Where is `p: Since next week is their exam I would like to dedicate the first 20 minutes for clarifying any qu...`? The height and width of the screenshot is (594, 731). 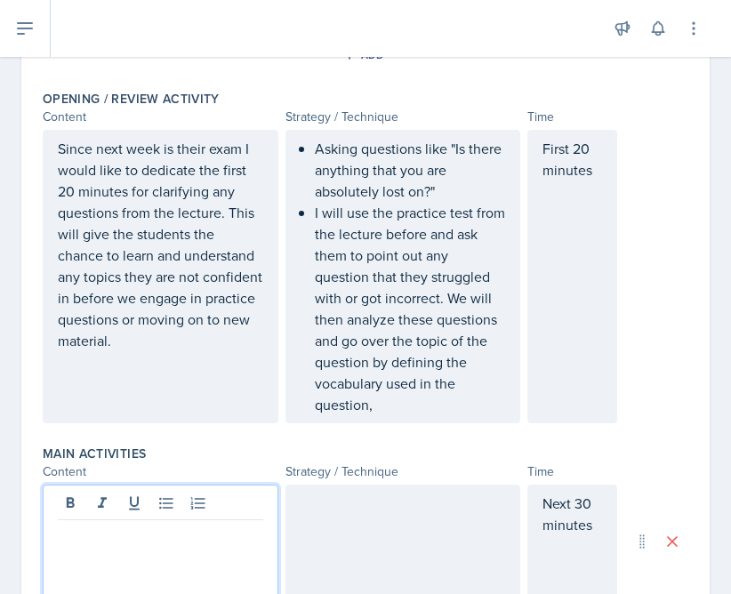 p: Since next week is their exam I would like to dedicate the first 20 minutes for clarifying any qu... is located at coordinates (160, 244).